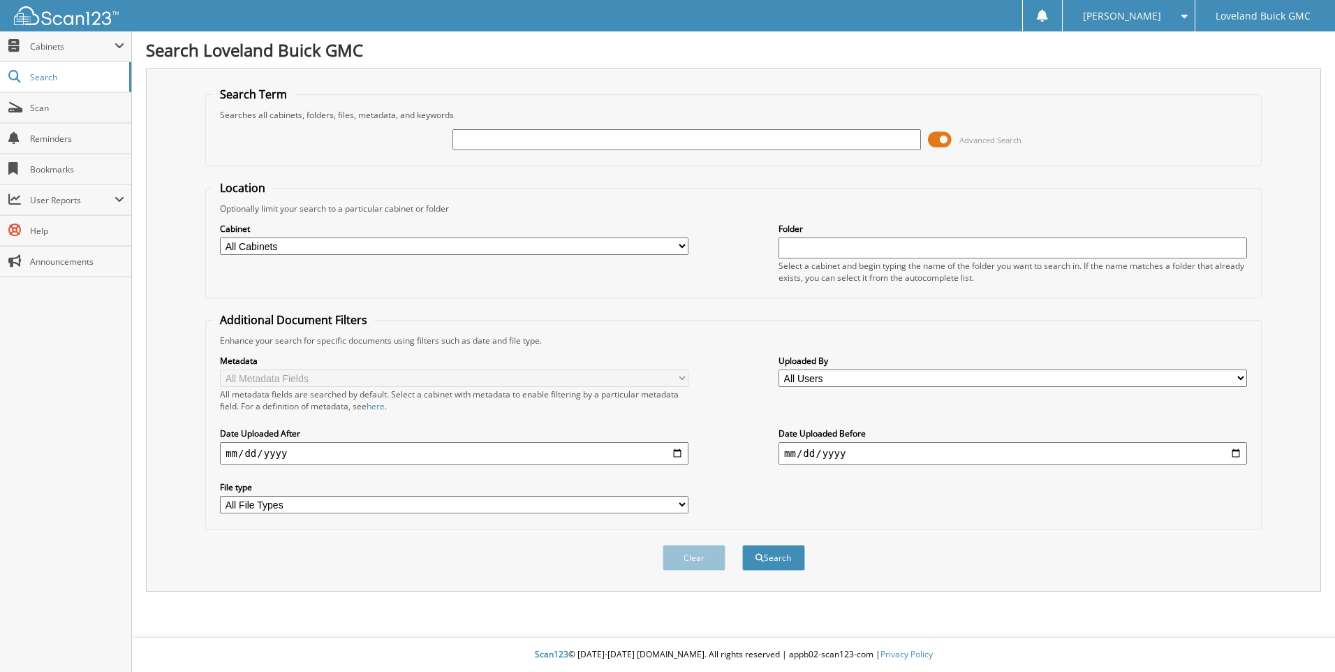 The height and width of the screenshot is (672, 1335). I want to click on a: Privacy Policy, so click(906, 654).